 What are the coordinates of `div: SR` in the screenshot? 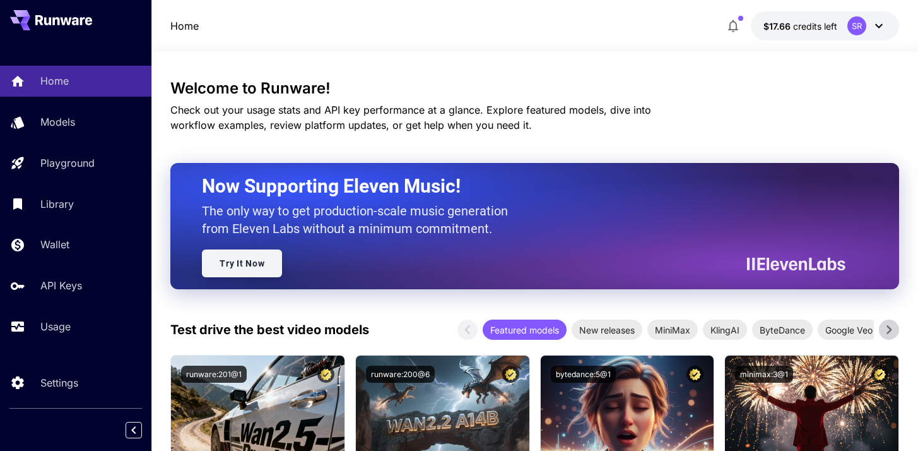 It's located at (857, 26).